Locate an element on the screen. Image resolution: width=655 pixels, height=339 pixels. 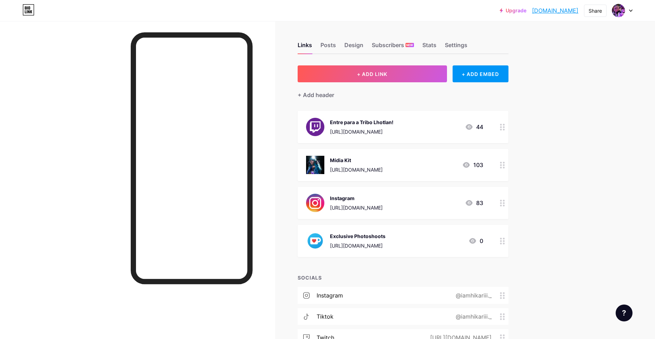
div: Links is located at coordinates (305, 47).